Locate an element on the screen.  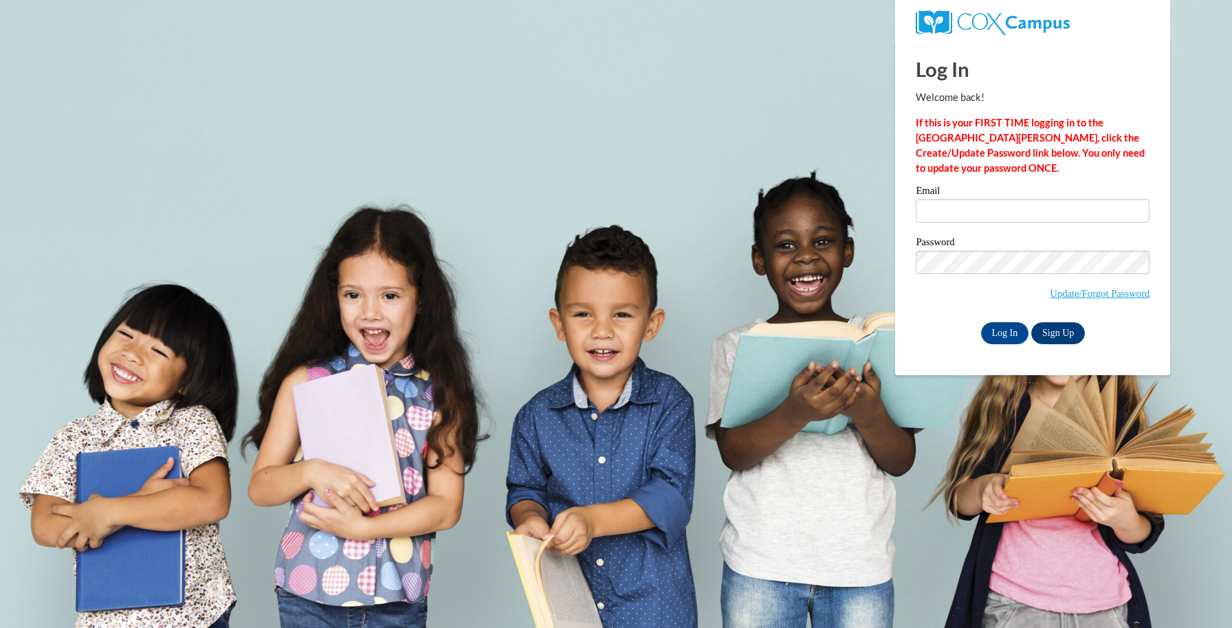
label: Password is located at coordinates (1033, 244).